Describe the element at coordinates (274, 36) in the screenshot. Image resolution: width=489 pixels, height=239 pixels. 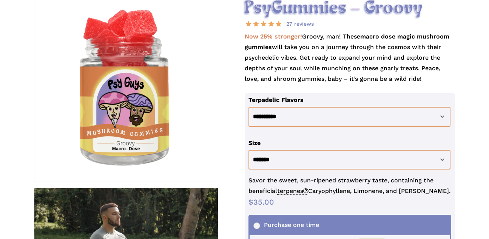
I see `strong: Now 25% stronger!` at that location.